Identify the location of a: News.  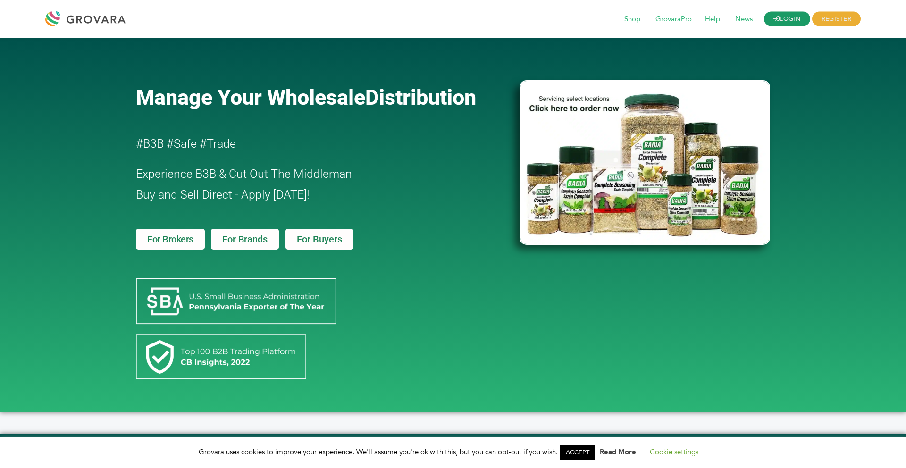
(743, 19).